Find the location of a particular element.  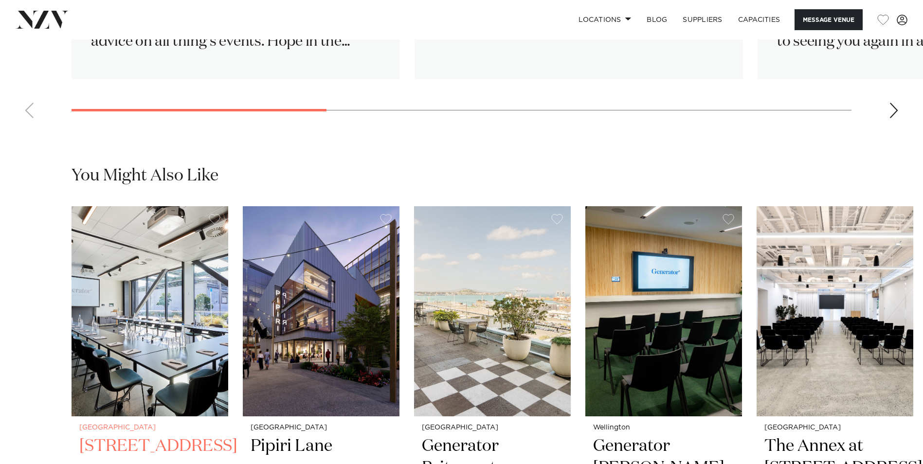

a: Locations is located at coordinates (605, 19).